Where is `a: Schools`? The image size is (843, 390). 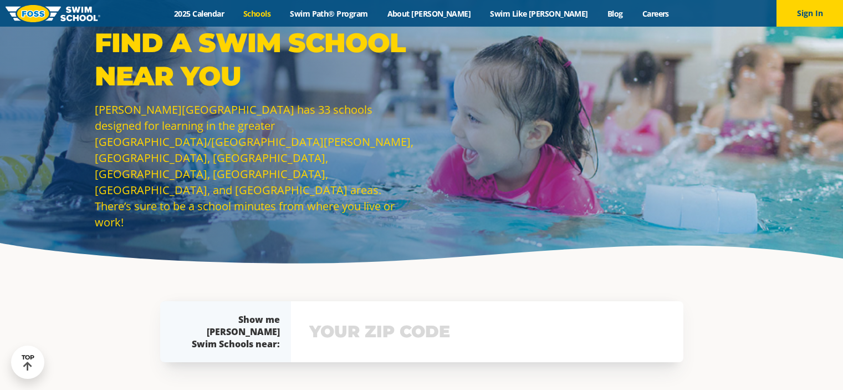
a: Schools is located at coordinates (257, 13).